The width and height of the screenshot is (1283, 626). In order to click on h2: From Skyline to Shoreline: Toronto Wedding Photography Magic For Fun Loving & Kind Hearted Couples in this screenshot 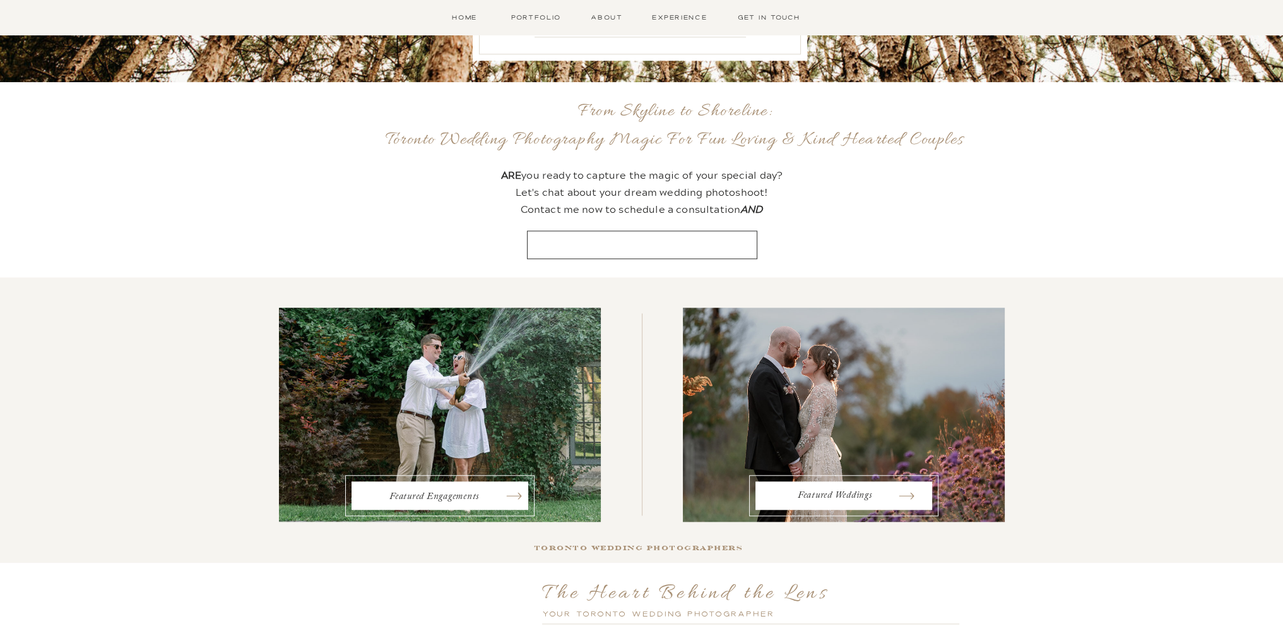, I will do `click(675, 126)`.